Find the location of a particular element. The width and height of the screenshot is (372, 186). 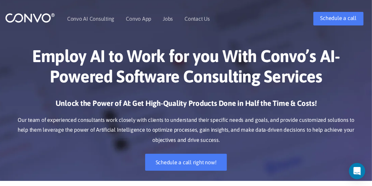

h1: Employ AI to Work for you With Convo’s AI-Powered Software Consulting Services is located at coordinates (186, 68).